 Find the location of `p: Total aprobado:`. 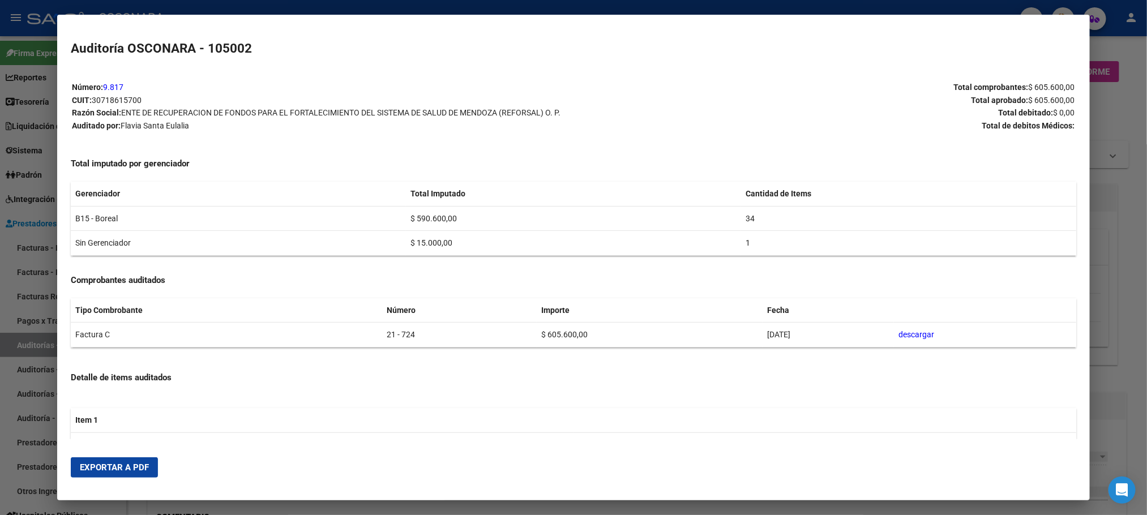

p: Total aprobado: is located at coordinates (824, 100).